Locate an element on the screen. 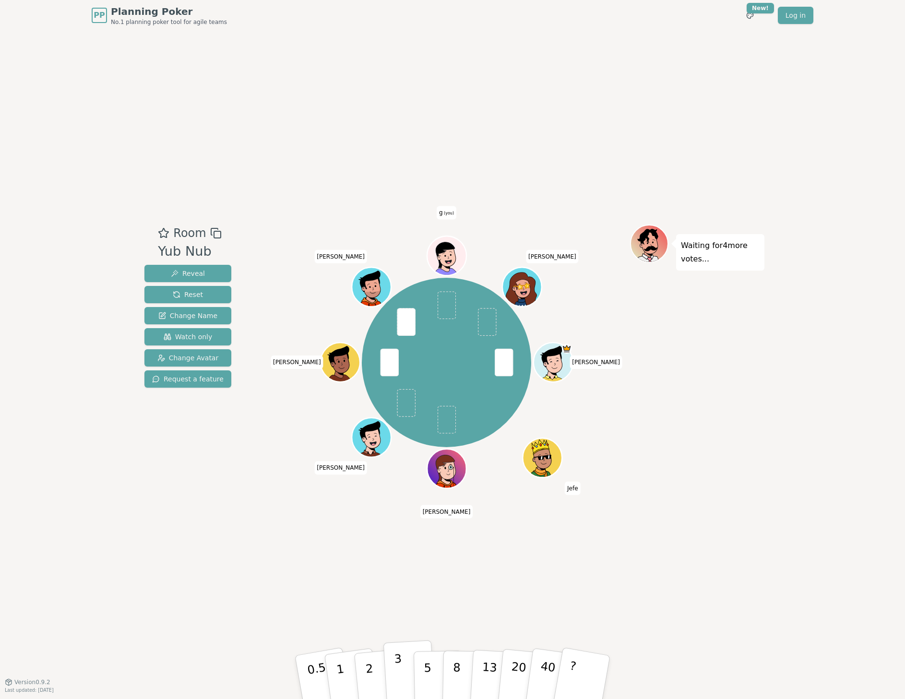 This screenshot has height=699, width=905. div: New! is located at coordinates (760, 8).